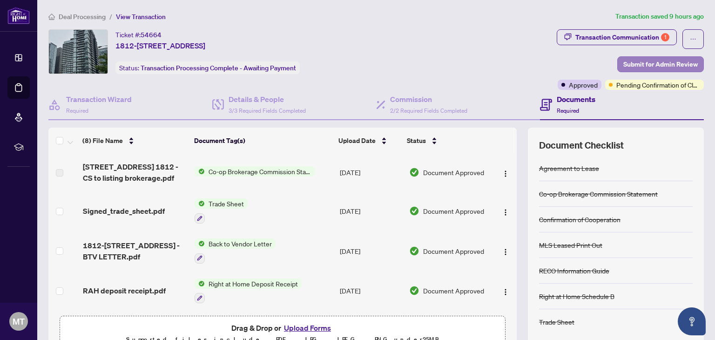 This screenshot has width=715, height=340. What do you see at coordinates (267, 99) in the screenshot?
I see `h4: Details & People` at bounding box center [267, 99].